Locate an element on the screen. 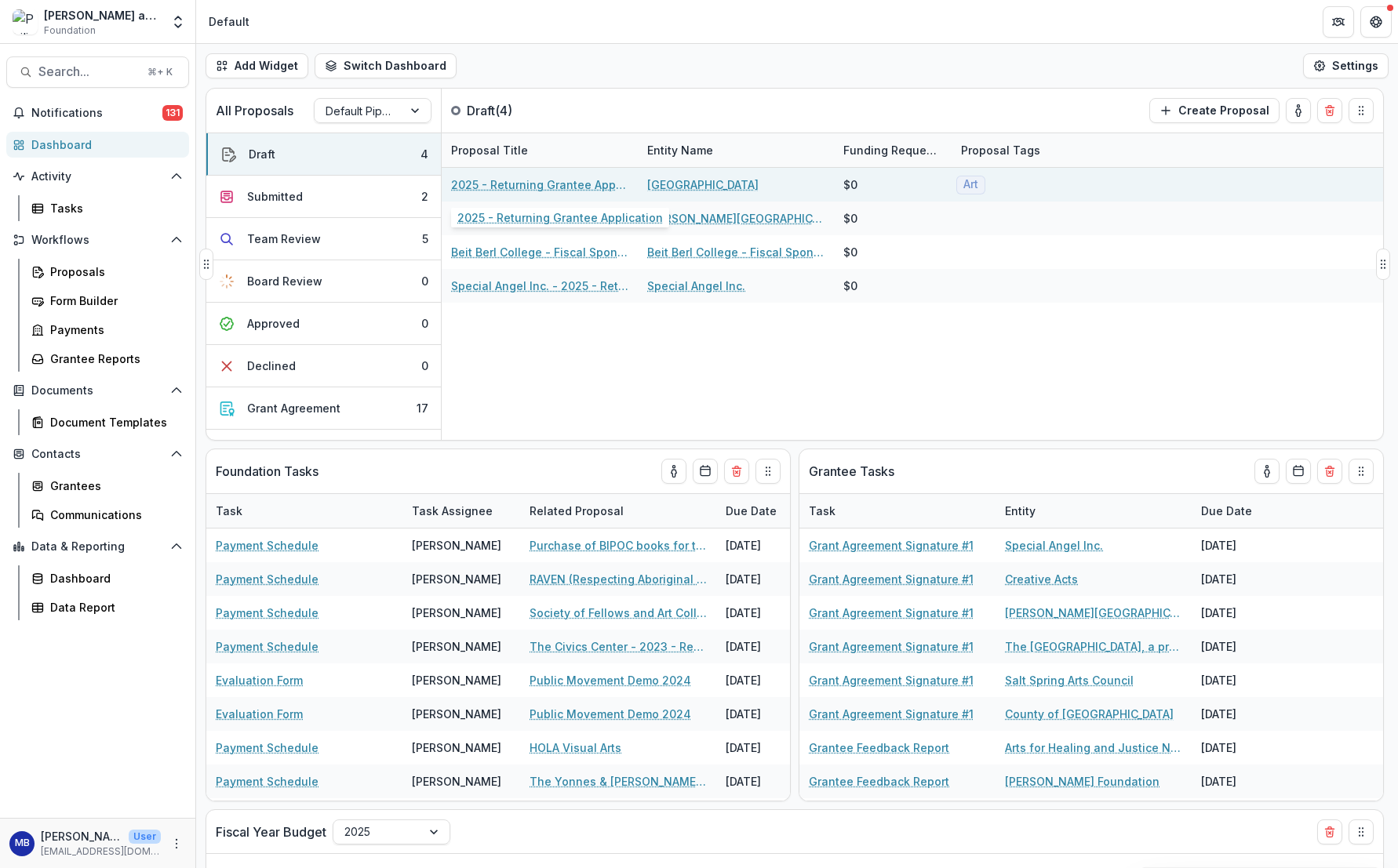  a: Public Movement Demo 2024 is located at coordinates (611, 713).